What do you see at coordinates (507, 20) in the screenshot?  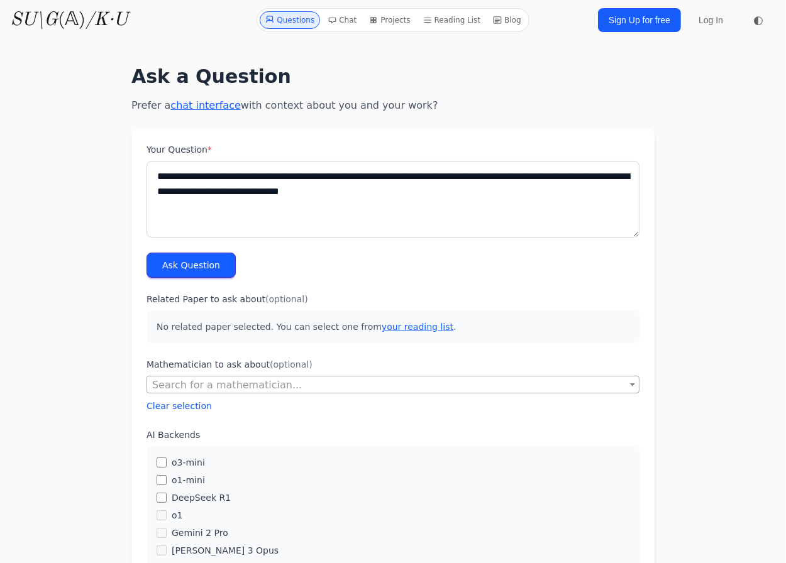 I see `a: Blog` at bounding box center [507, 20].